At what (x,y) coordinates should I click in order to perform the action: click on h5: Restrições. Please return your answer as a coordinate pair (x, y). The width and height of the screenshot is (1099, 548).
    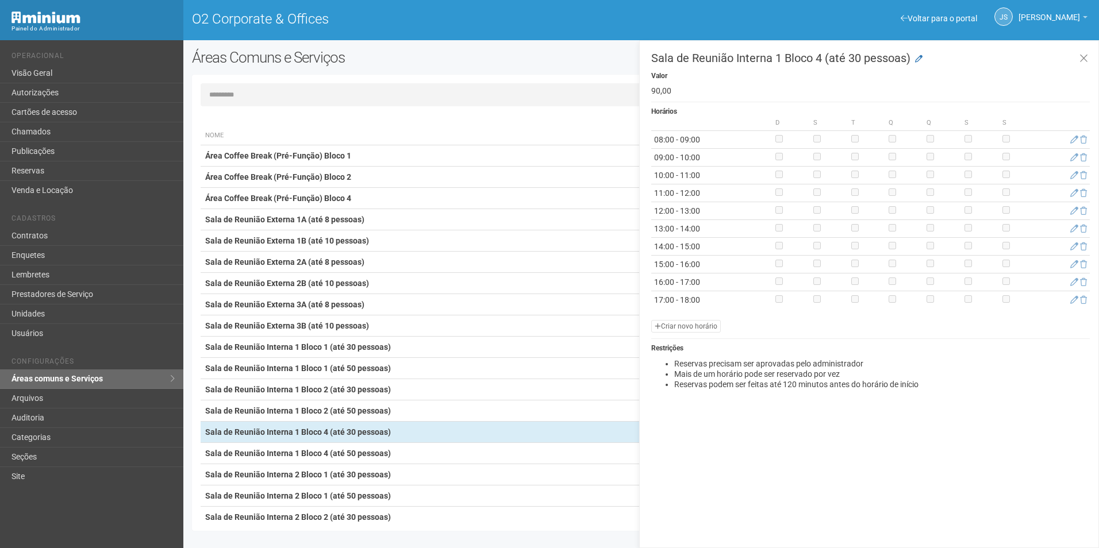
    Looking at the image, I should click on (870, 348).